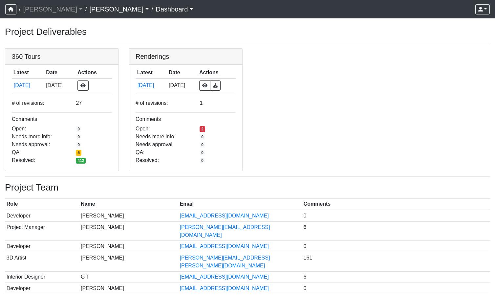 Image resolution: width=495 pixels, height=295 pixels. Describe the element at coordinates (42, 261) in the screenshot. I see `td: 3D Artist` at that location.